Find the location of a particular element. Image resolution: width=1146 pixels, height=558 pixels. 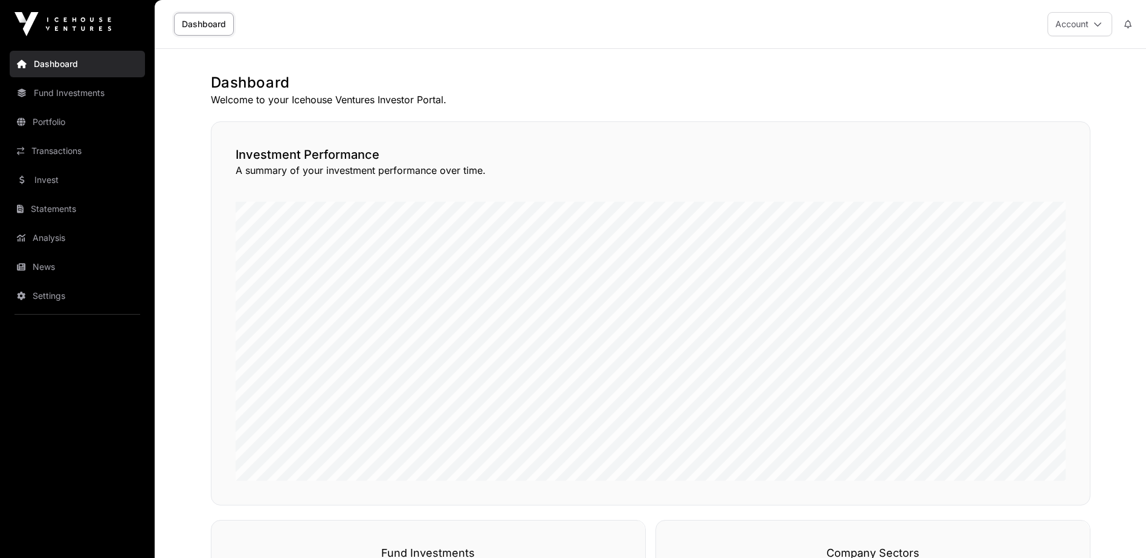

a: Statements is located at coordinates (77, 209).